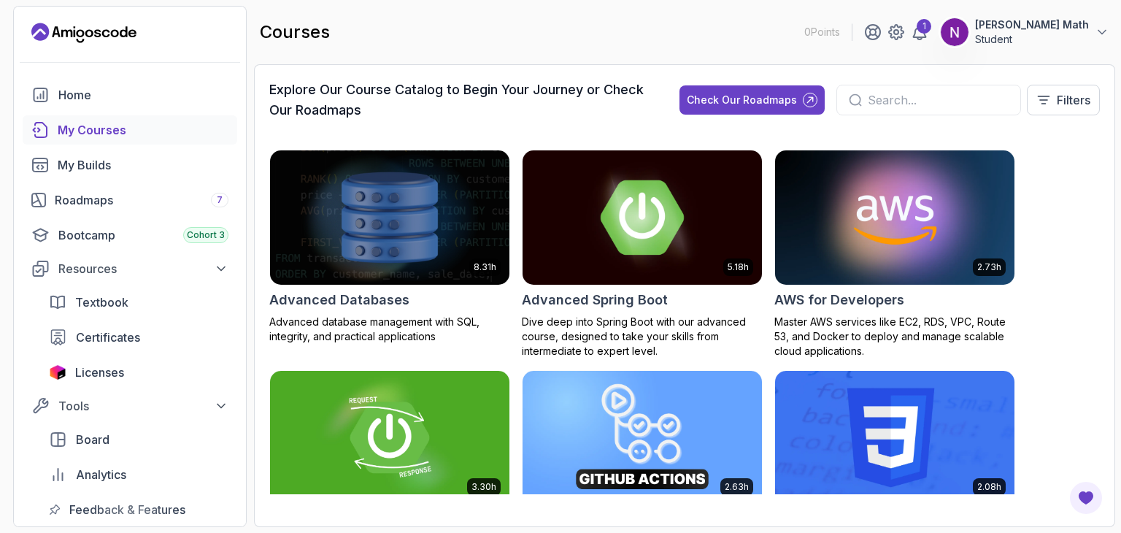  What do you see at coordinates (390, 438) in the screenshot?
I see `img: Building APIs with Spring Boot card` at bounding box center [390, 438].